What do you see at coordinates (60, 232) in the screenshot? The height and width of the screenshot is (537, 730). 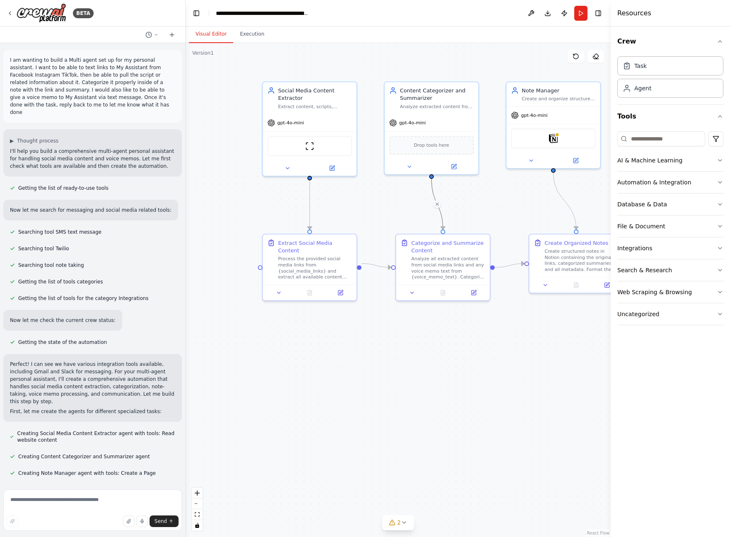 I see `span: Searching tool SMS text message` at bounding box center [60, 232].